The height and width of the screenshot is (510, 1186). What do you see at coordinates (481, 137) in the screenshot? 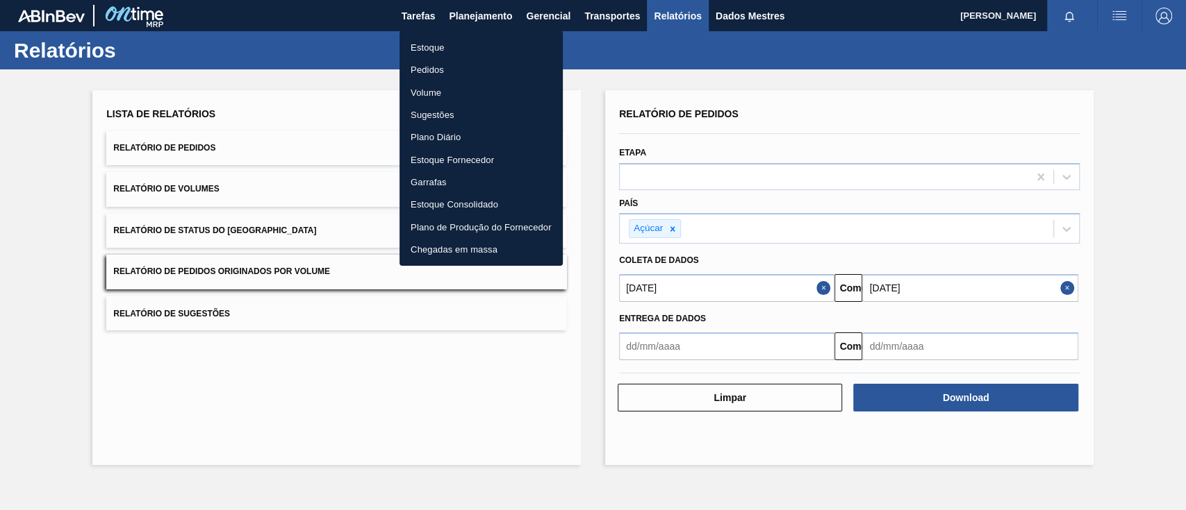
I see `a: Plano Diário` at bounding box center [481, 137].